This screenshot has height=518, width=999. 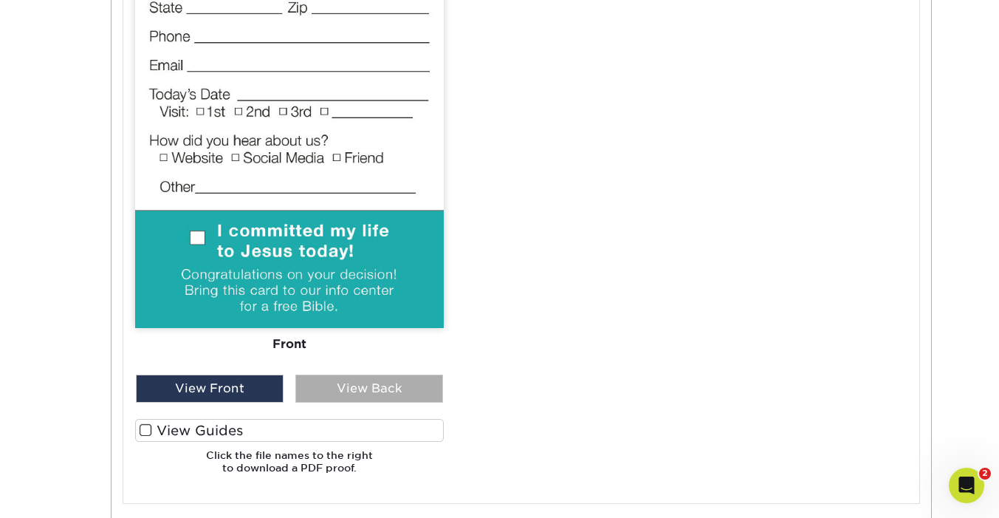 I want to click on h6: Click the file names to the right to download a PDF proof., so click(x=289, y=467).